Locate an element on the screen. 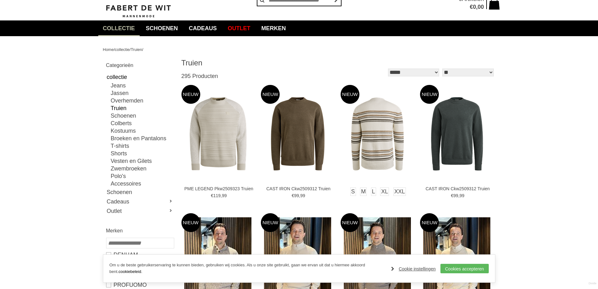 Image resolution: width=598 pixels, height=289 pixels. span: collectie is located at coordinates (122, 49).